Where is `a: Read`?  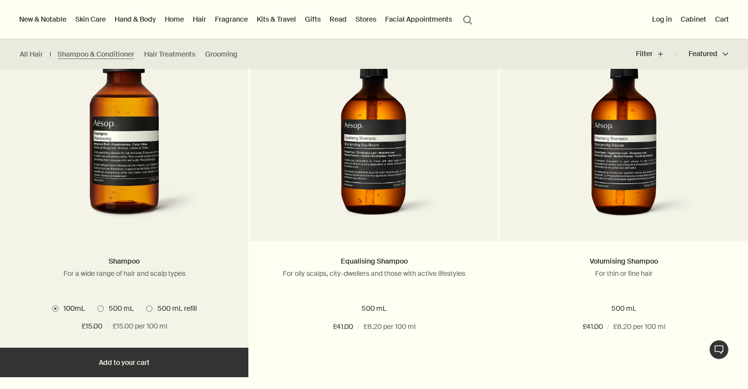
a: Read is located at coordinates (338, 19).